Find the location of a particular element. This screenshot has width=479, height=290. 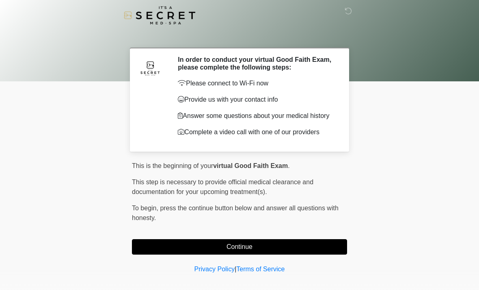

p: Please connect to Wi-Fi now is located at coordinates (256, 83).